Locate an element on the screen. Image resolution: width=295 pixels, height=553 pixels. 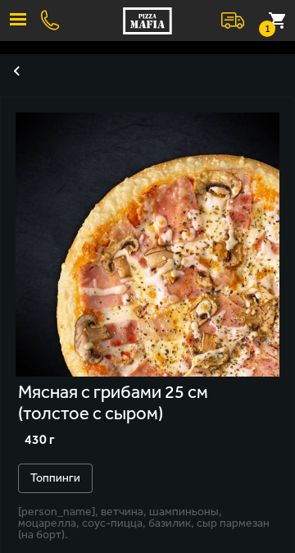
span: 430 г is located at coordinates (39, 439).